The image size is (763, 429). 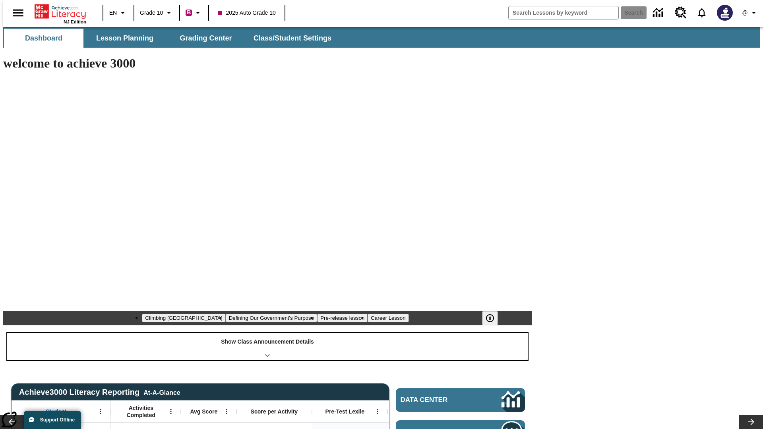 What do you see at coordinates (246, 13) in the screenshot?
I see `span: 2025 Auto Grade 10` at bounding box center [246, 13].